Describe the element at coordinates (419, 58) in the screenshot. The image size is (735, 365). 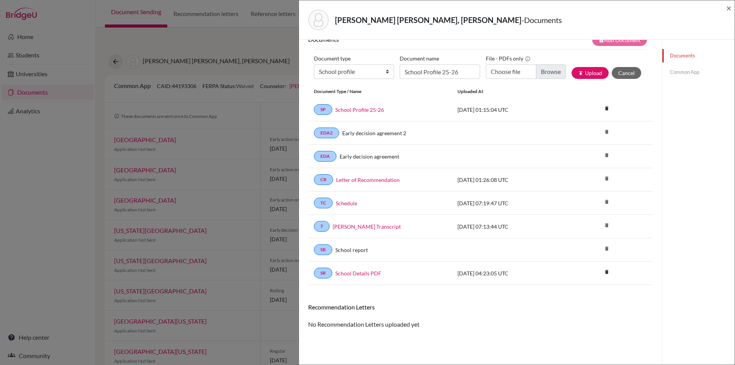
I see `label: Document name` at that location.